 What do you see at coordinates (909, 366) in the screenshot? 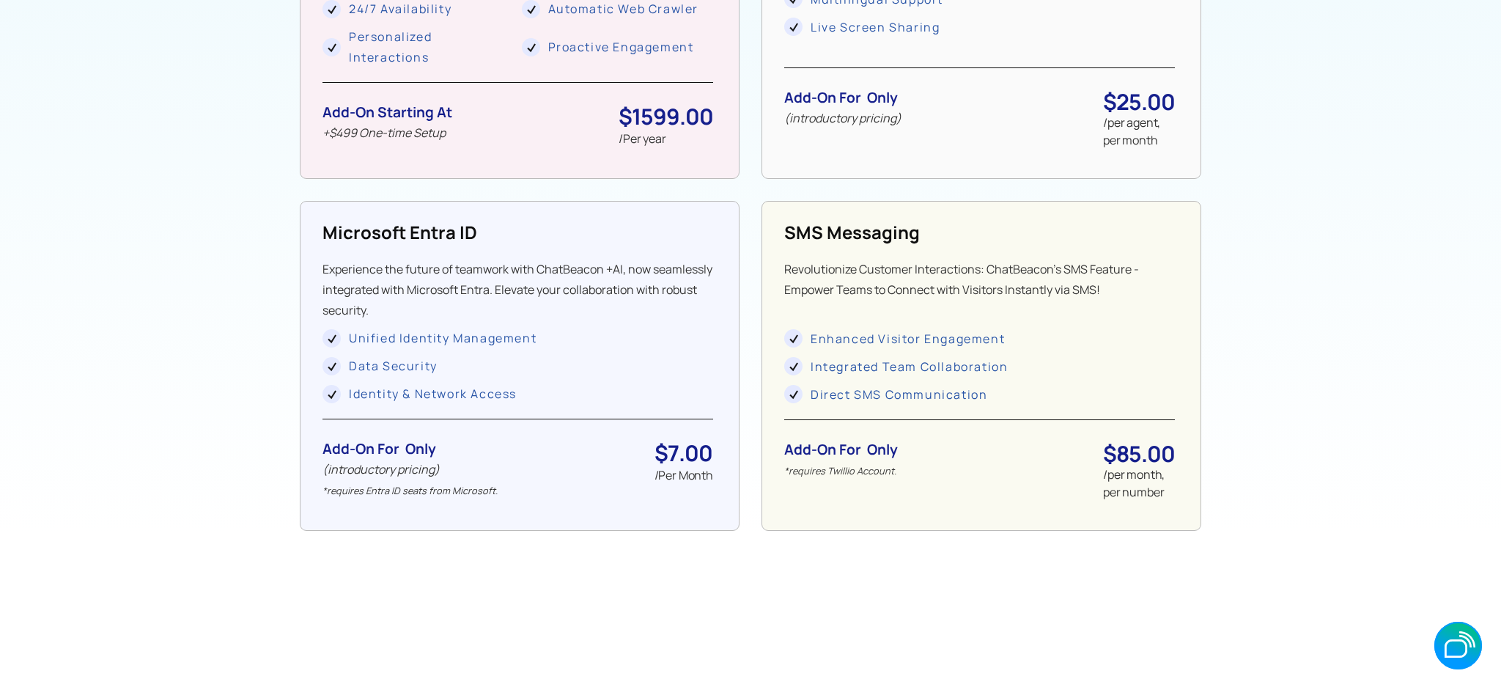
I see `div: Integrated Team Collaboration` at bounding box center [909, 366].